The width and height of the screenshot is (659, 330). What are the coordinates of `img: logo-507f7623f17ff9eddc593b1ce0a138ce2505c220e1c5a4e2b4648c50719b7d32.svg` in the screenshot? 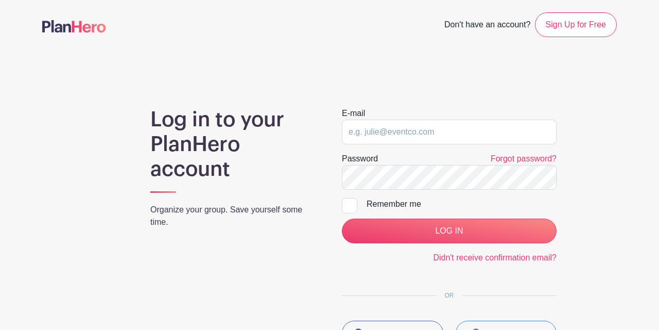 It's located at (74, 26).